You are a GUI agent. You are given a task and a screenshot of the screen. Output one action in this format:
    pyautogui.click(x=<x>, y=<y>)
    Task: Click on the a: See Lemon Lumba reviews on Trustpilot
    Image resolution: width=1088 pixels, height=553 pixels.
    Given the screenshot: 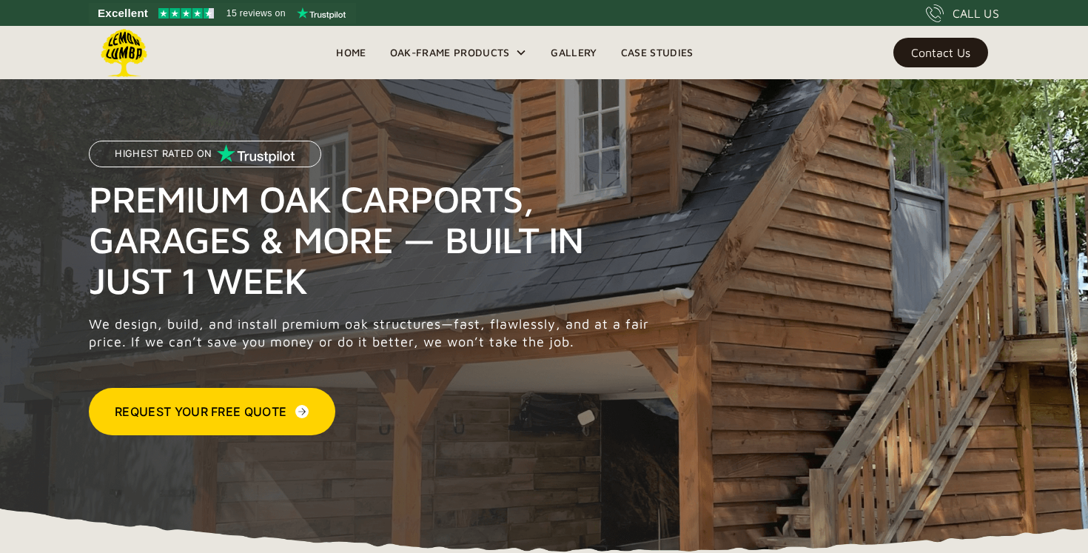 What is the action you would take?
    pyautogui.click(x=222, y=13)
    